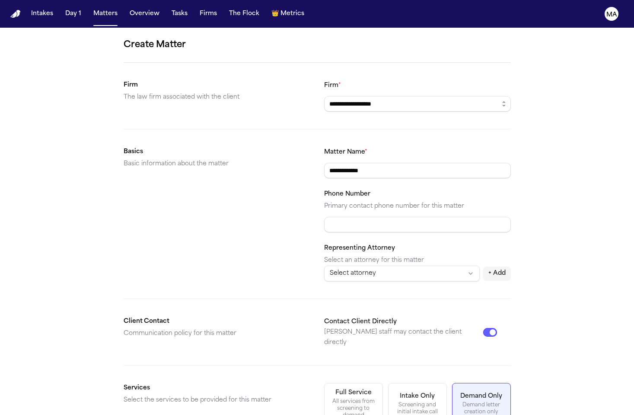 The height and width of the screenshot is (415, 634). Describe the element at coordinates (332, 85) in the screenshot. I see `label: Firm` at that location.